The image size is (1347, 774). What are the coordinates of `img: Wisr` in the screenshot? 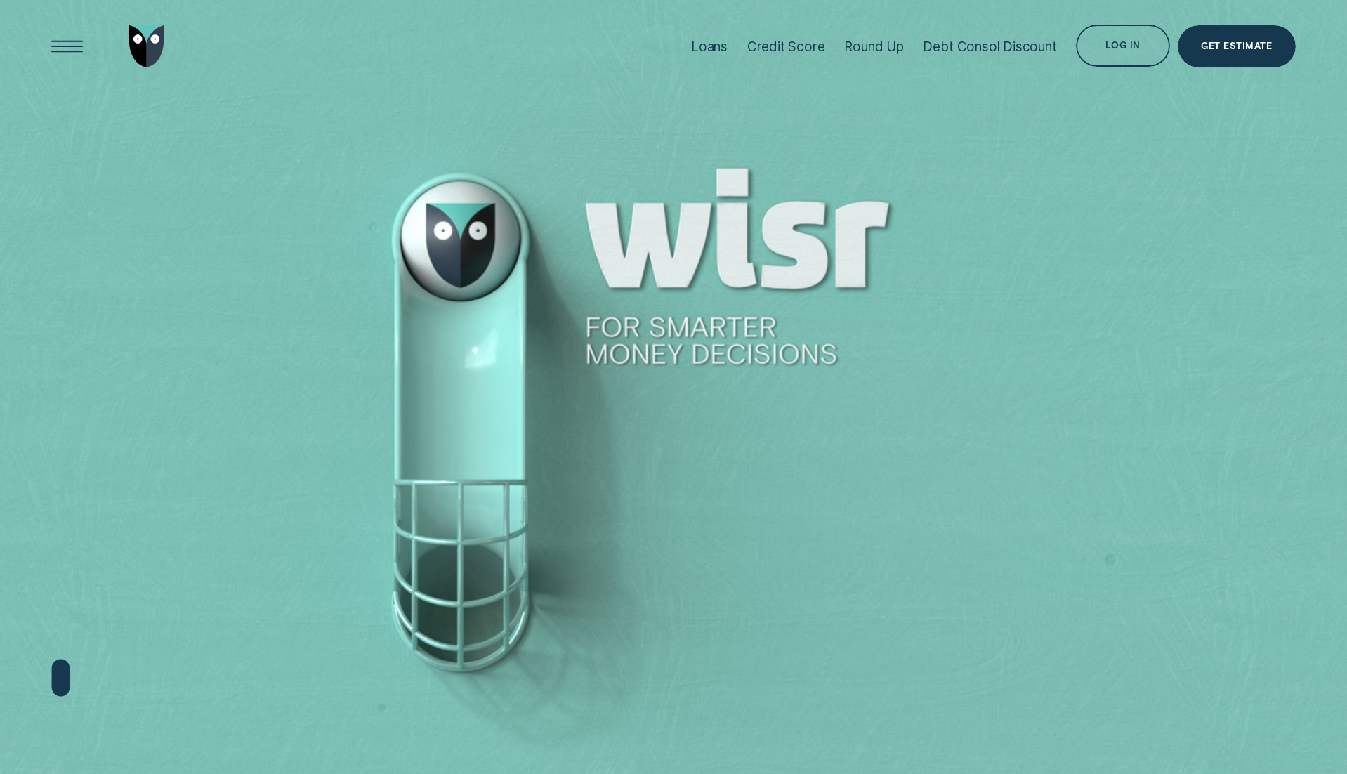 It's located at (147, 46).